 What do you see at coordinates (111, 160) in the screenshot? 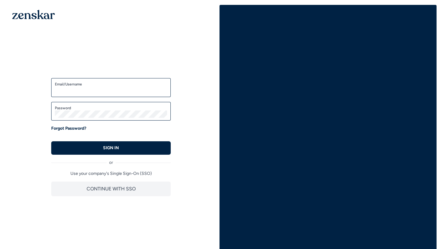
I see `div: or` at bounding box center [111, 160].